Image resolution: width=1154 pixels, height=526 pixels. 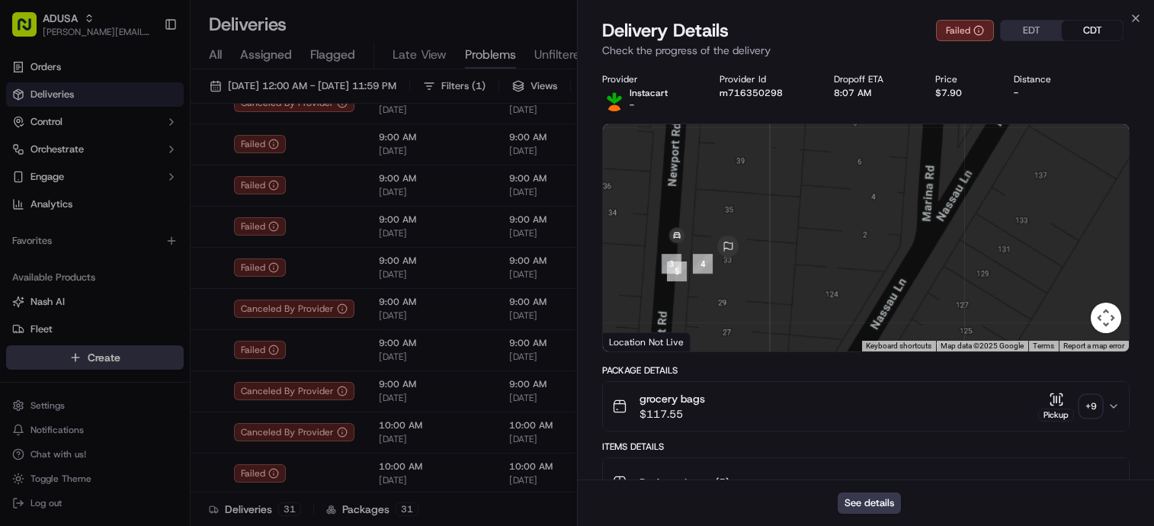 I want to click on a: 💻API Documentation, so click(x=187, y=348).